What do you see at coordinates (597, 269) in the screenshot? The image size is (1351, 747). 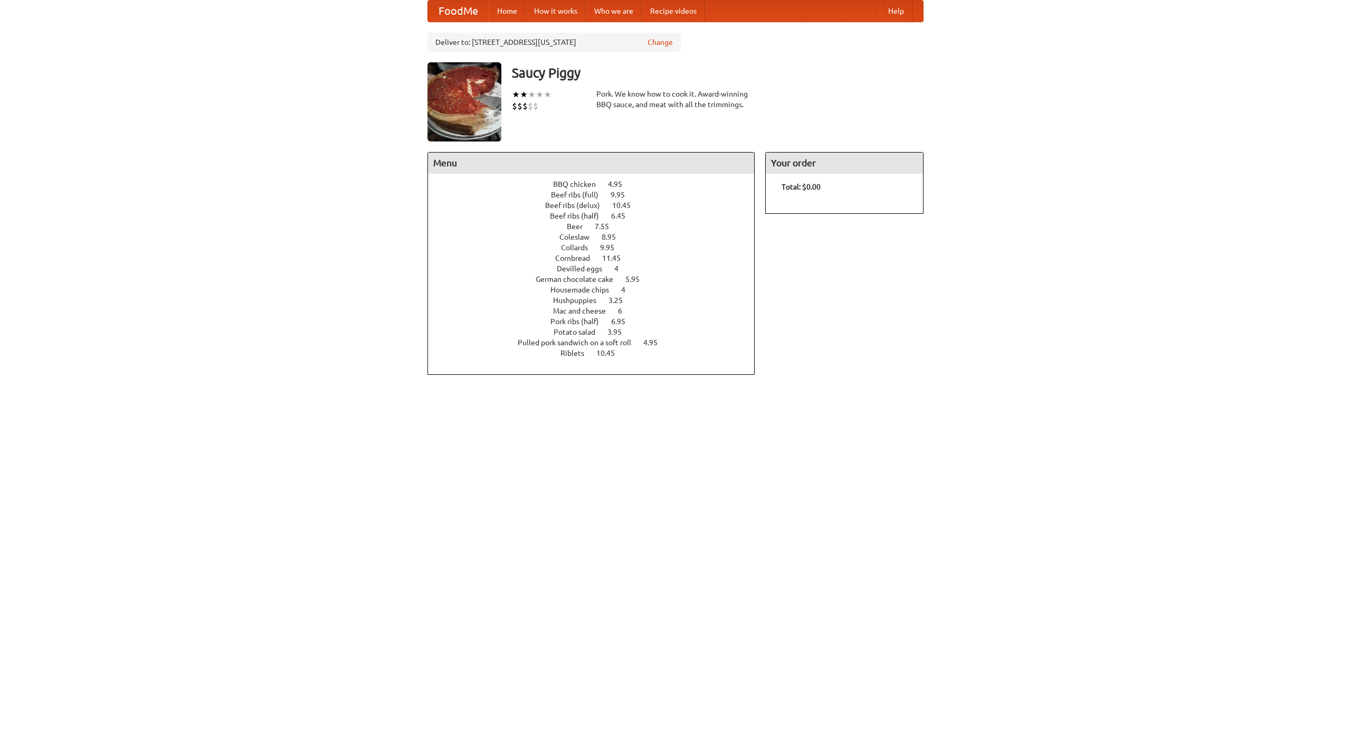 I see `a: Devilled eggs 4` at bounding box center [597, 269].